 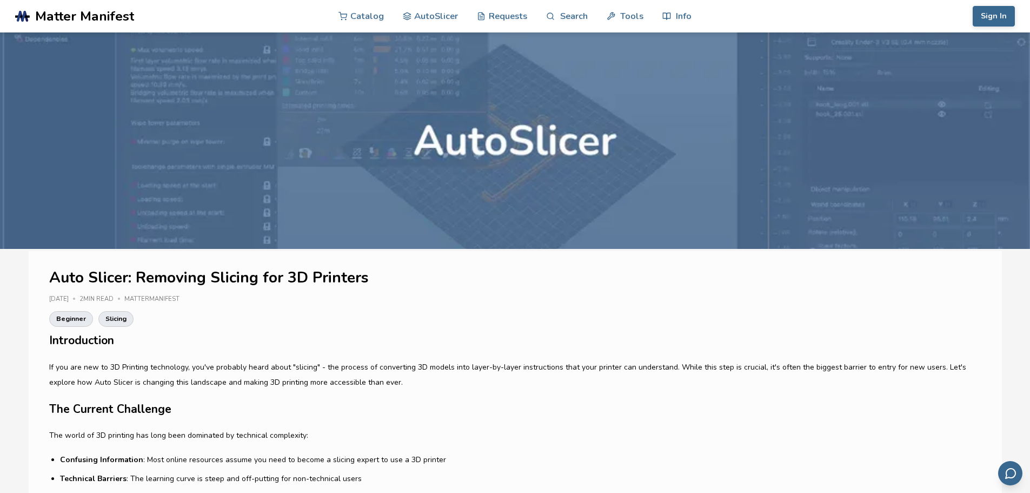 I want to click on li: : The learning curve is steep and off-putting for non-technical users, so click(x=521, y=478).